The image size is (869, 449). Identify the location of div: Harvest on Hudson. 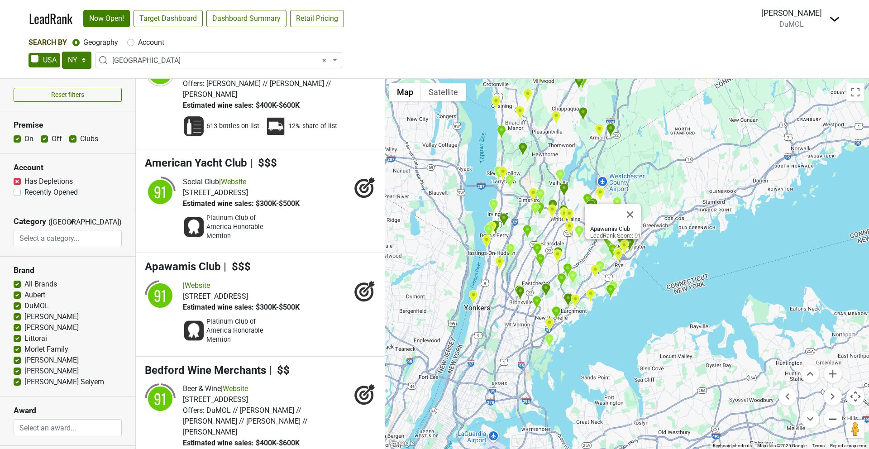
(486, 242).